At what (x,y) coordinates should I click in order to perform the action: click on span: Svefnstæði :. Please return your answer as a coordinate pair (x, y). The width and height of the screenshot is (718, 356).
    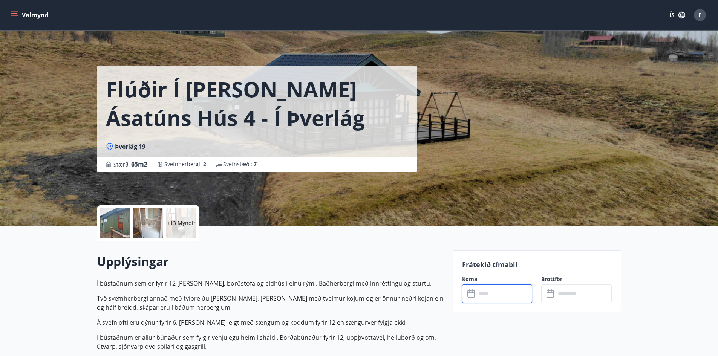
    Looking at the image, I should click on (240, 164).